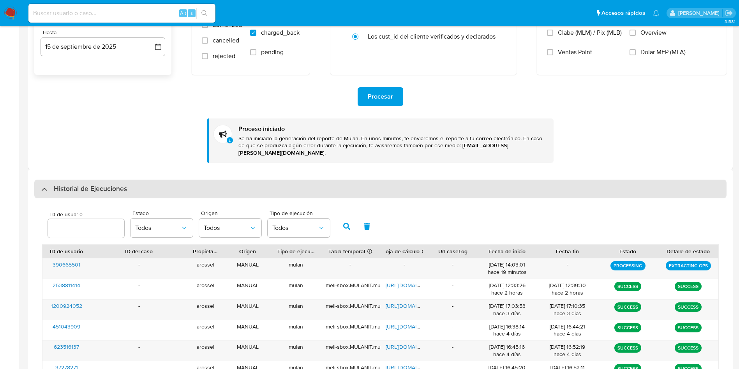 The width and height of the screenshot is (739, 369). What do you see at coordinates (730, 21) in the screenshot?
I see `span: 3.158.1` at bounding box center [730, 21].